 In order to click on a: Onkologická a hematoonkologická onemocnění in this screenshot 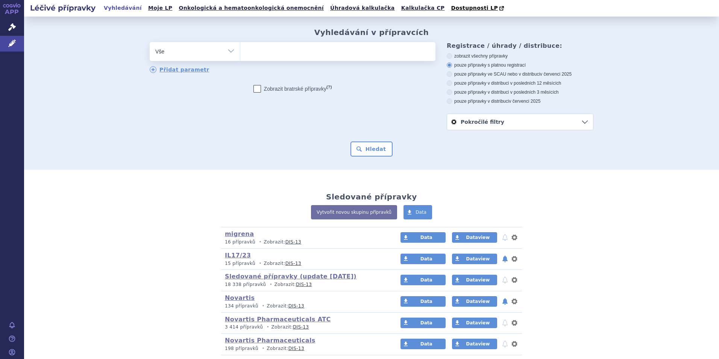, I will do `click(251, 8)`.